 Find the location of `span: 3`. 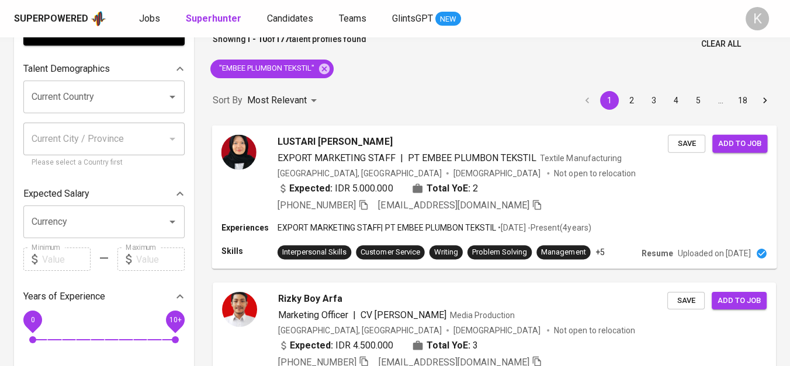

span: 3 is located at coordinates (475, 346).